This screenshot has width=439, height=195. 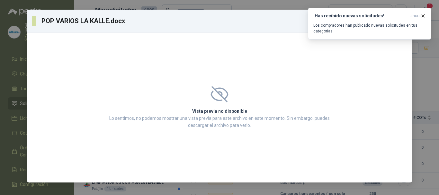 What do you see at coordinates (220, 122) in the screenshot?
I see `p: Lo sentimos, no podemos mostrar una vista previa para este archivo en este momento. Sin embargo, ...` at bounding box center [220, 122].